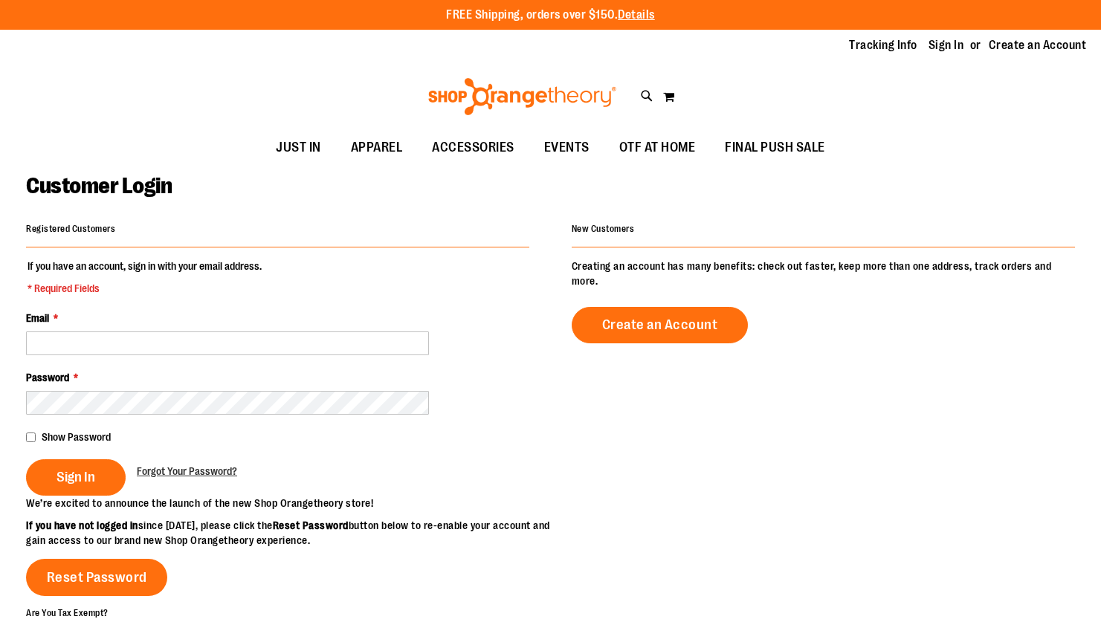 This screenshot has height=619, width=1101. What do you see at coordinates (660, 325) in the screenshot?
I see `span: Create an Account` at bounding box center [660, 325].